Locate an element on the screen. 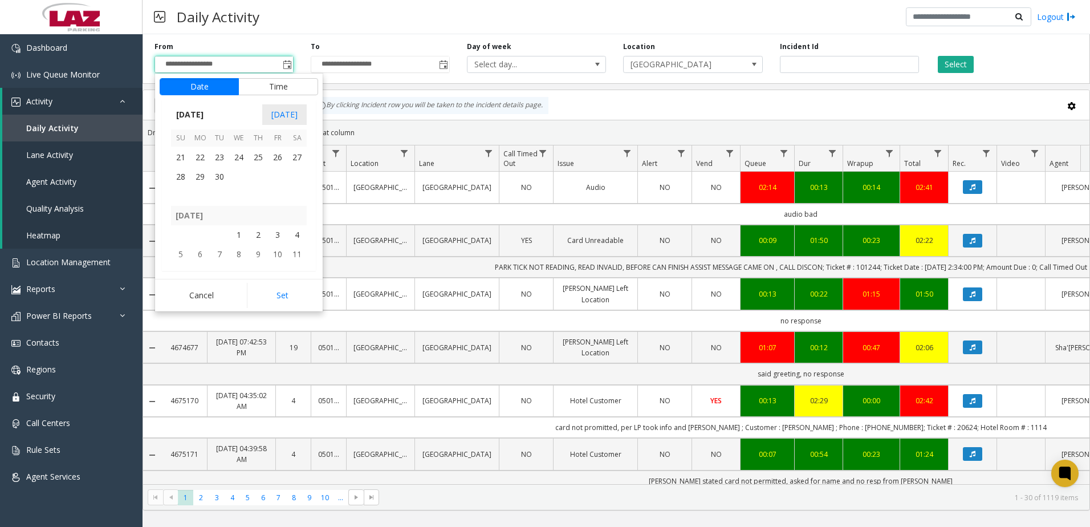 The width and height of the screenshot is (1090, 527). span: 17 is located at coordinates (278, 274).